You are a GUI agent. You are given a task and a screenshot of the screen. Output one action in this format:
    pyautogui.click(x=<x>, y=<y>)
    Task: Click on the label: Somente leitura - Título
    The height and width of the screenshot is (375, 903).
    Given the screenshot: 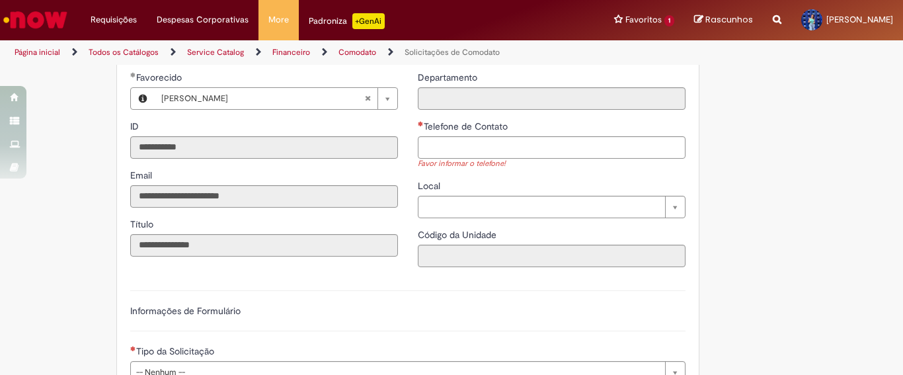 What is the action you would take?
    pyautogui.click(x=143, y=224)
    